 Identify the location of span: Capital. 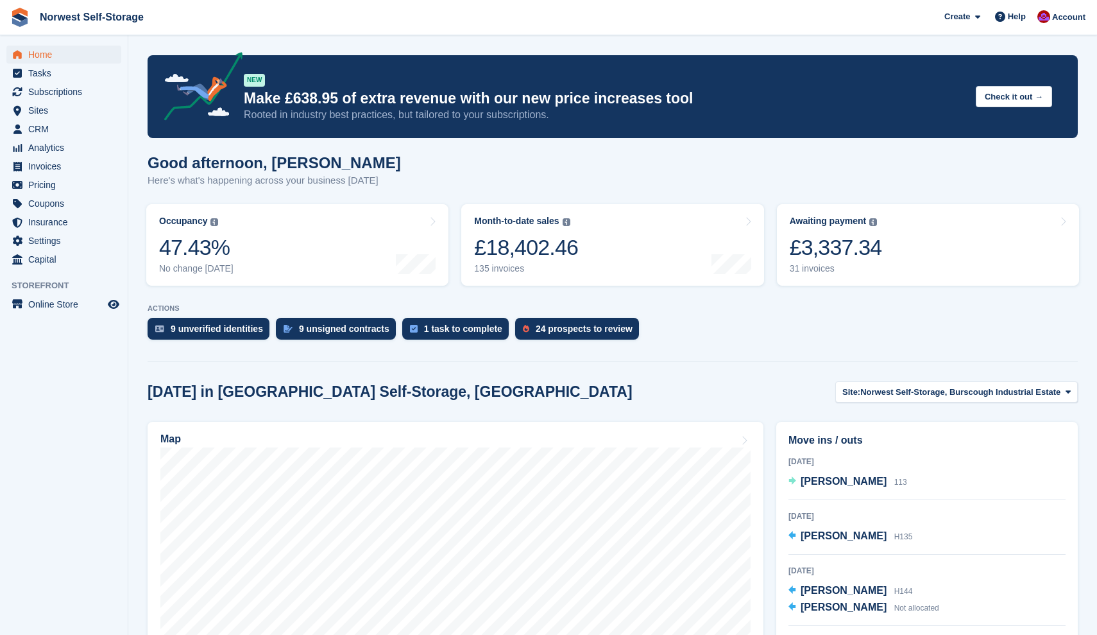
(67, 259).